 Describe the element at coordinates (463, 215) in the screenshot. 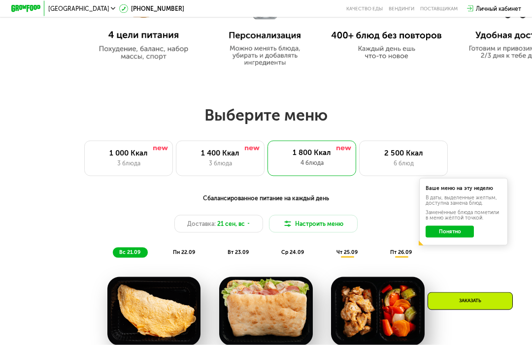

I see `div: Заменённые блюда пометили в меню жёлтой точкой.` at that location.